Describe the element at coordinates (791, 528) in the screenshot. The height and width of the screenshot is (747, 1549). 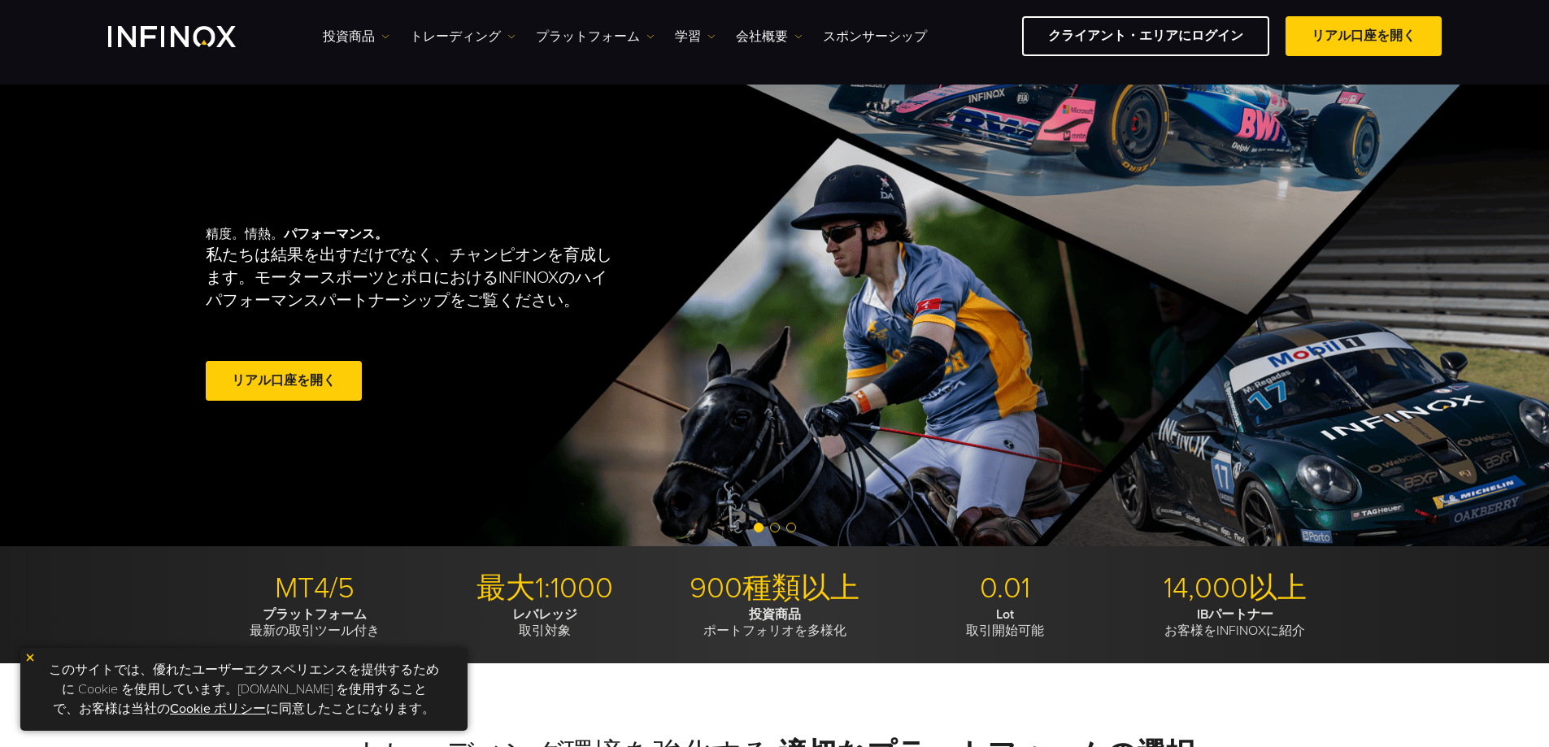
I see `span: Go to slide 3` at that location.